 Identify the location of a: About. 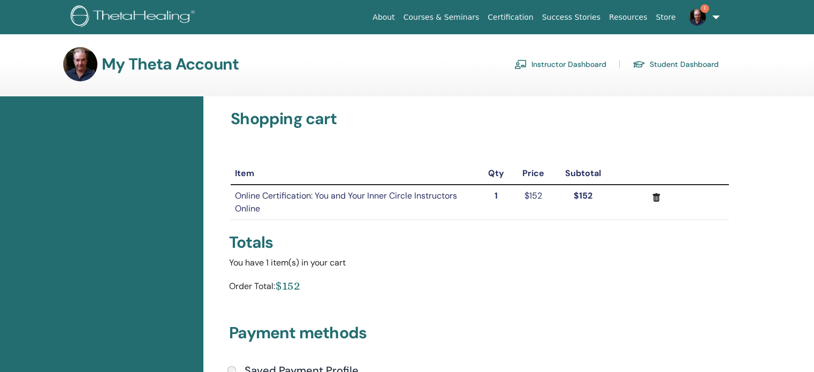
(383, 17).